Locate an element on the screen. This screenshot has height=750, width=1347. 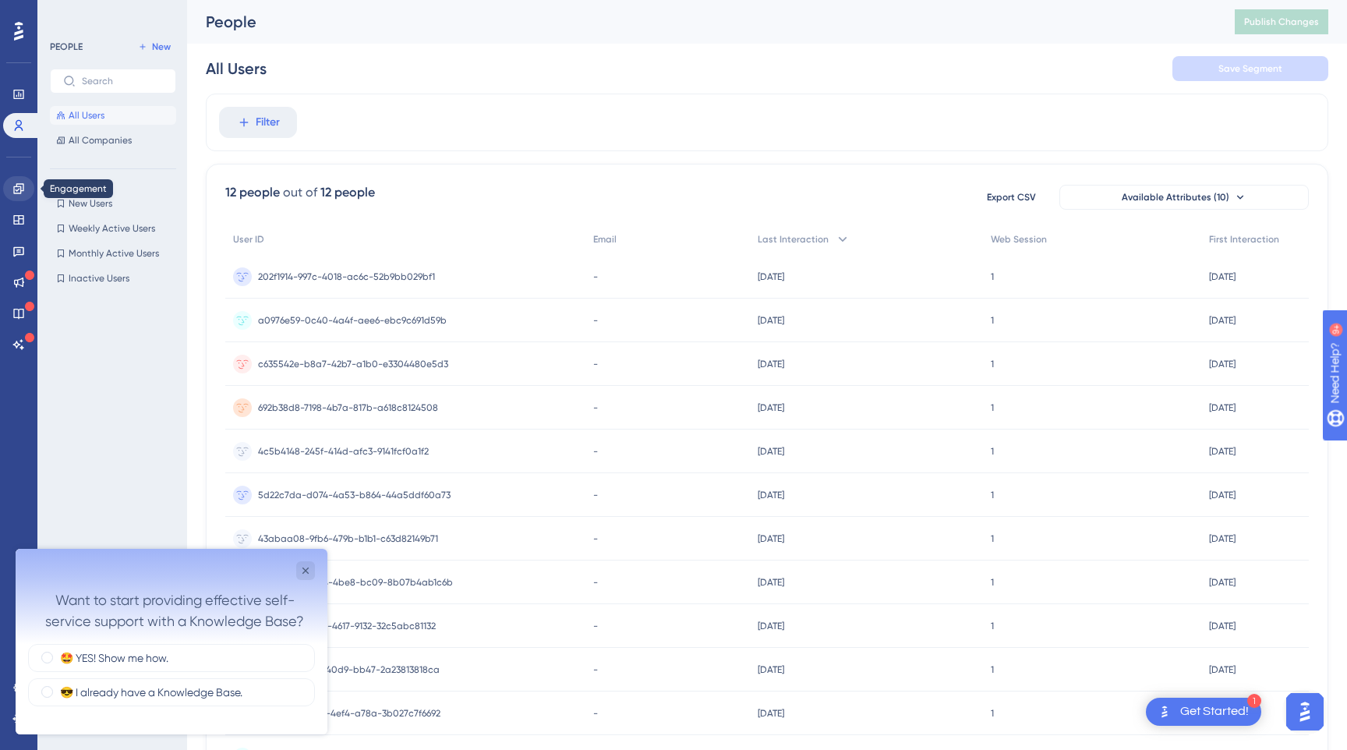
div: 1 is located at coordinates (1254, 701).